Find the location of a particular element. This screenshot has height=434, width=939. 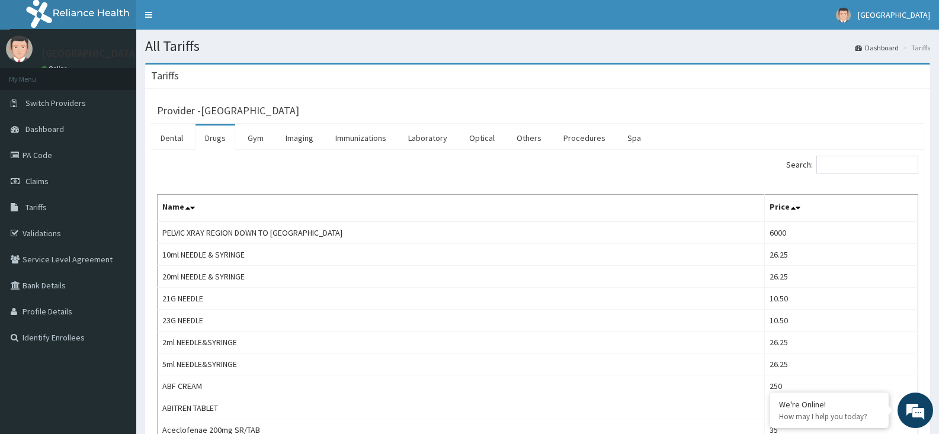

a: Gym is located at coordinates (255, 138).